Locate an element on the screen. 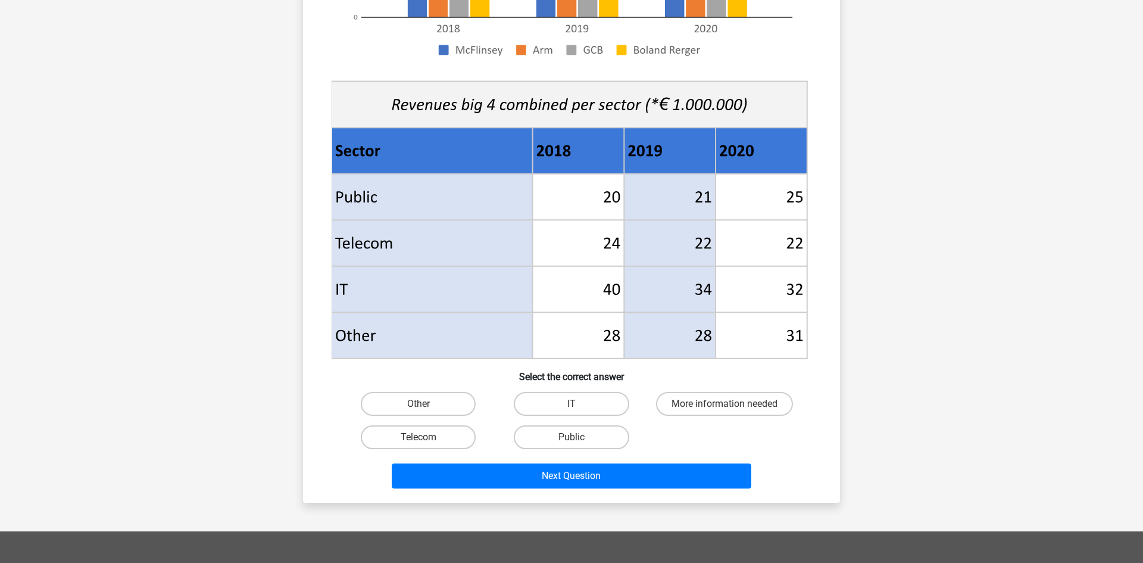 The image size is (1143, 563). button: Next Question is located at coordinates (572, 476).